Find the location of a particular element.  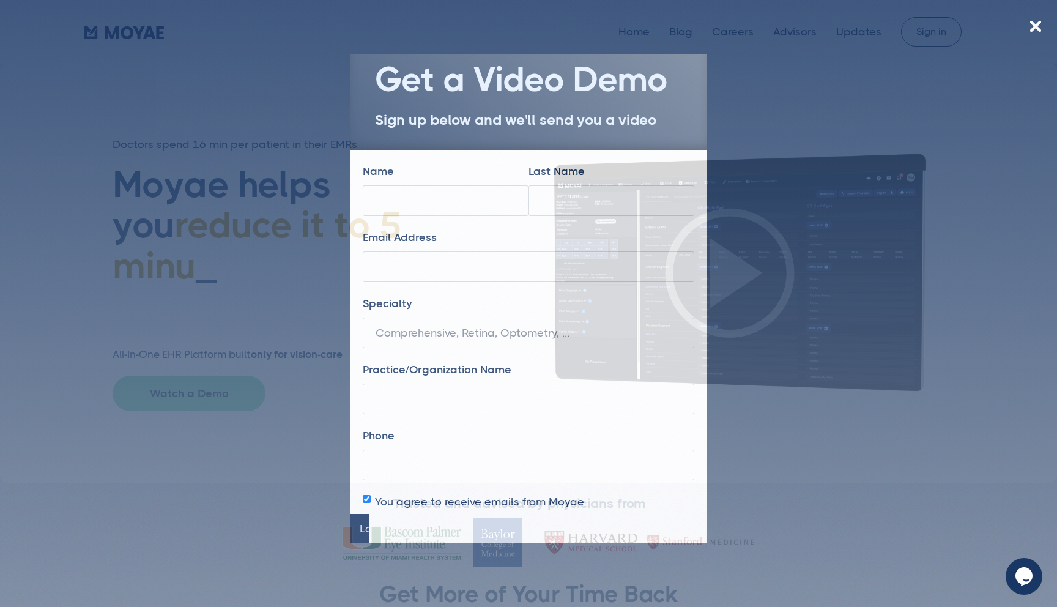

label: Last Name is located at coordinates (556, 171).